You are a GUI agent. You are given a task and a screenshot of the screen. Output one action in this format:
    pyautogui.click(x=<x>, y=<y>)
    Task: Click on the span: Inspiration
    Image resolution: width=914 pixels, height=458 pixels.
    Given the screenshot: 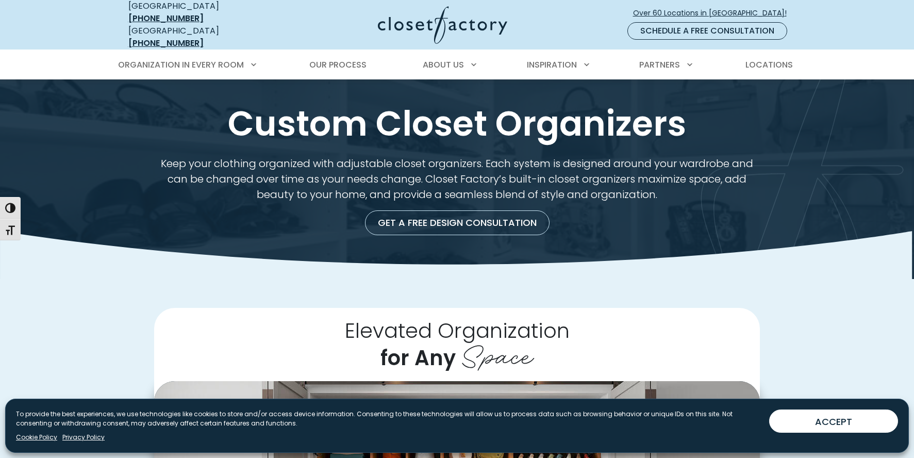 What is the action you would take?
    pyautogui.click(x=551, y=64)
    